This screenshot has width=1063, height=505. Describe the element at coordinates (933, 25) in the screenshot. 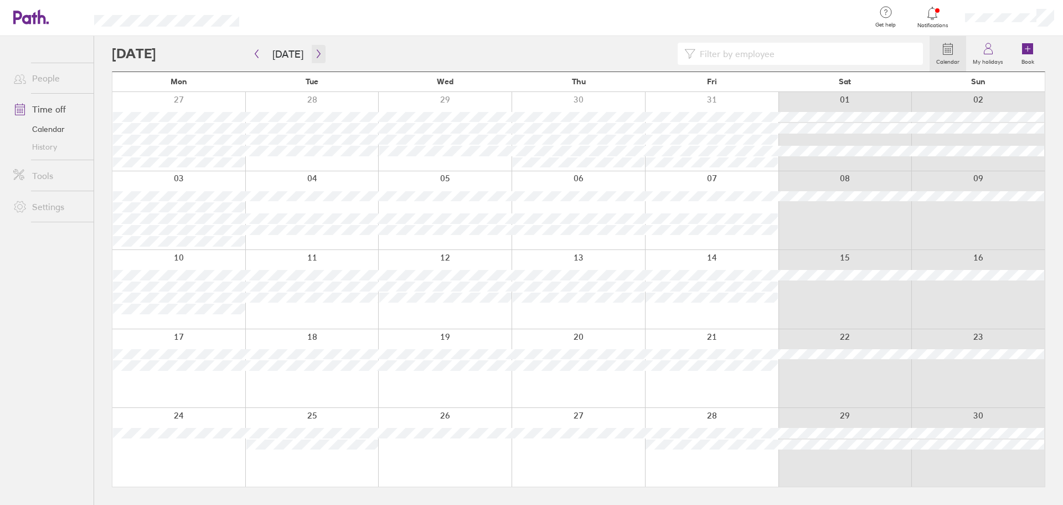

I see `span: Notifications` at that location.